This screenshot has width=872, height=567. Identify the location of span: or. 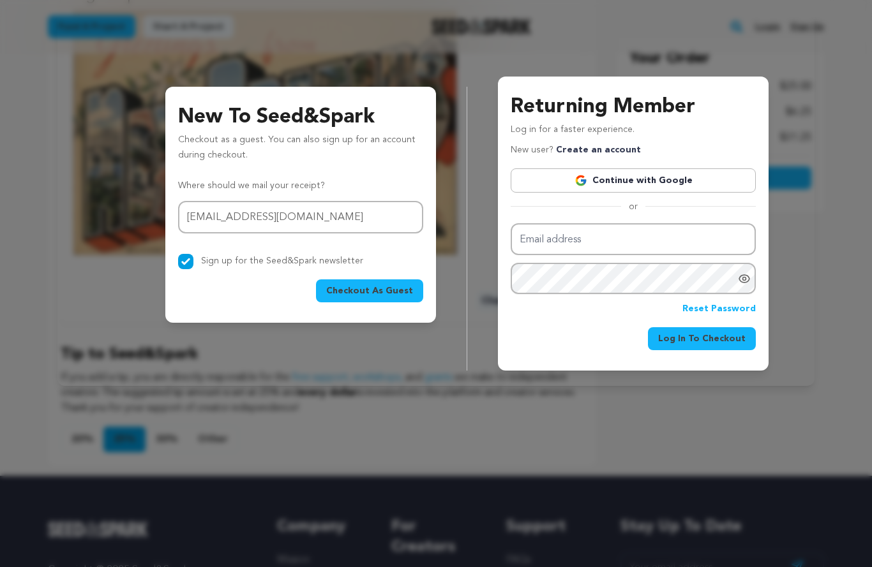
(633, 207).